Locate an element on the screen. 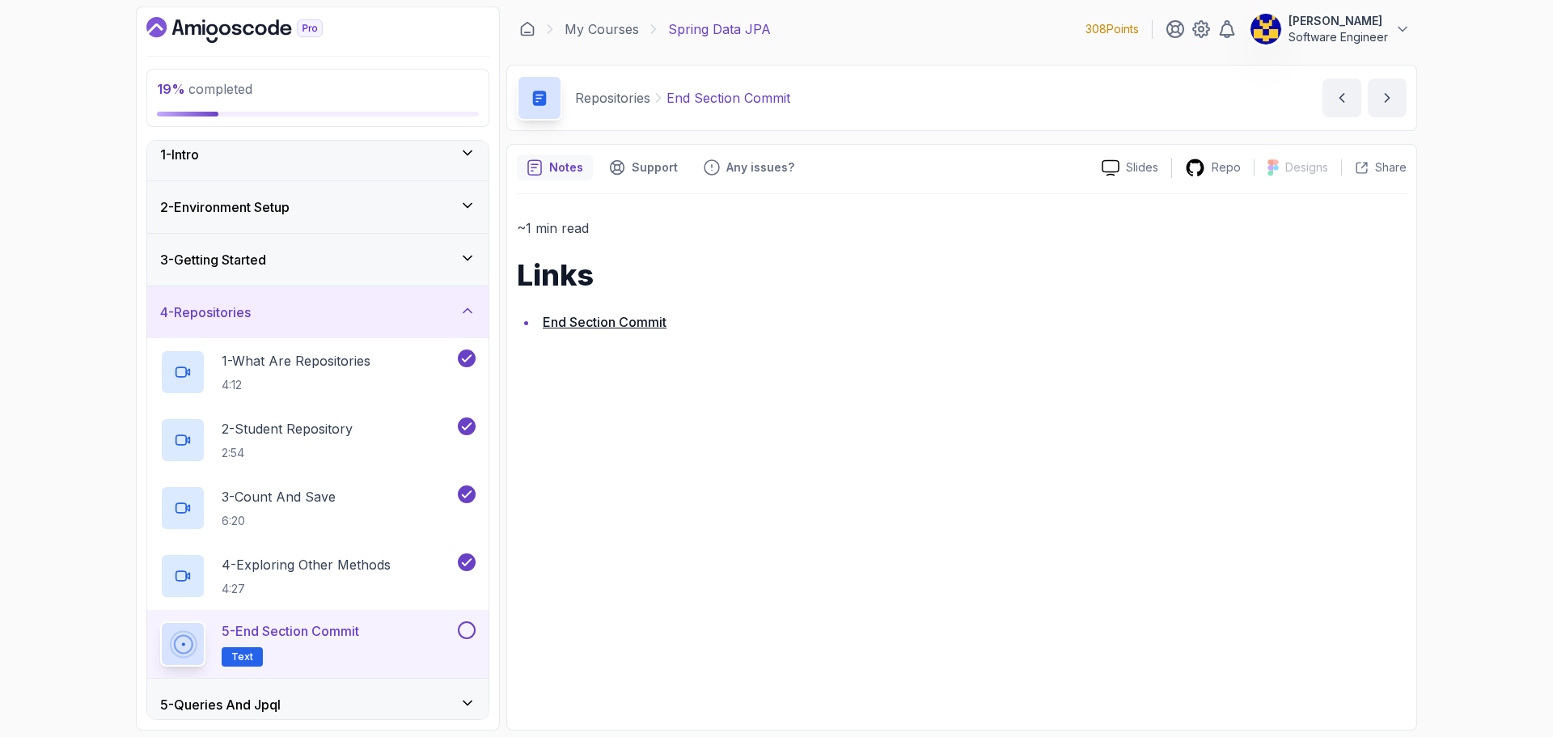 This screenshot has width=1553, height=737. button: 4-Exploring Other Methods4:27 is located at coordinates (318, 576).